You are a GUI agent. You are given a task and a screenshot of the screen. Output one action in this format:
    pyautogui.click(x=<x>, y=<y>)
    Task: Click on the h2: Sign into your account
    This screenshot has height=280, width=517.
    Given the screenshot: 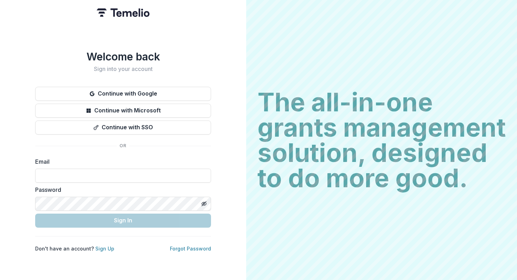 What is the action you would take?
    pyautogui.click(x=123, y=69)
    